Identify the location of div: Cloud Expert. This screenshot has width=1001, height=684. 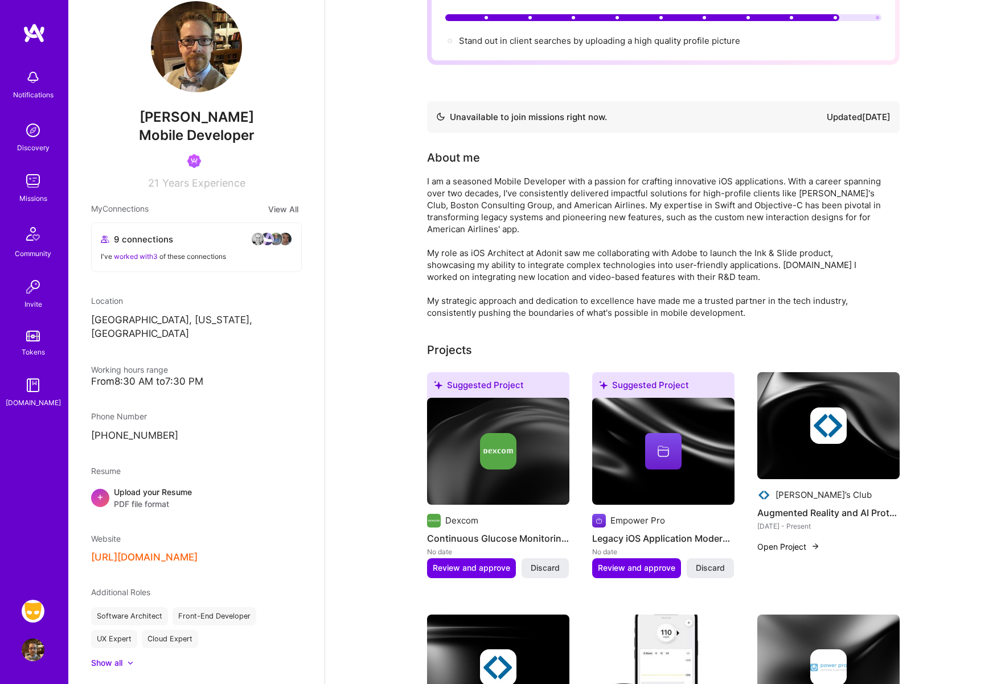
(170, 639).